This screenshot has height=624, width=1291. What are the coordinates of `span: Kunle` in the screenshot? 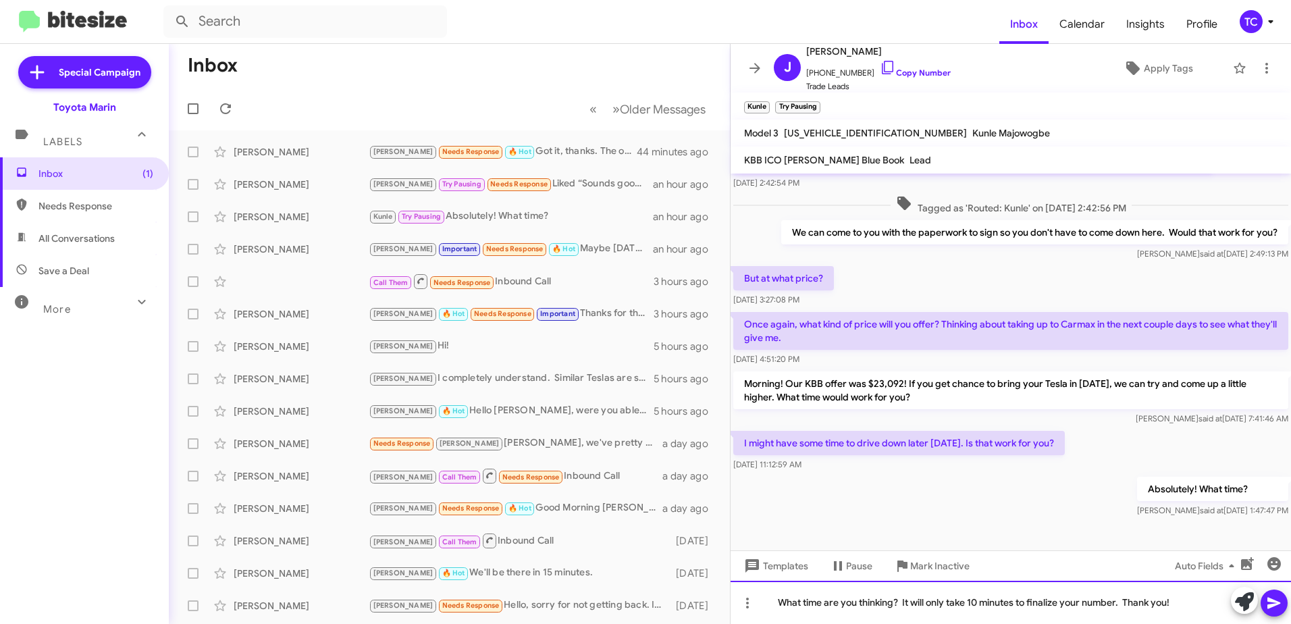 It's located at (383, 216).